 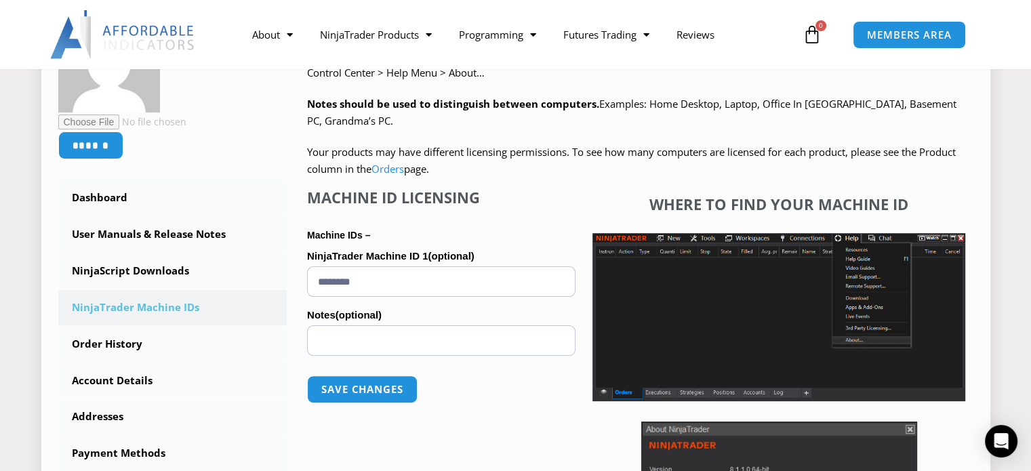 What do you see at coordinates (821, 26) in the screenshot?
I see `span: 0` at bounding box center [821, 26].